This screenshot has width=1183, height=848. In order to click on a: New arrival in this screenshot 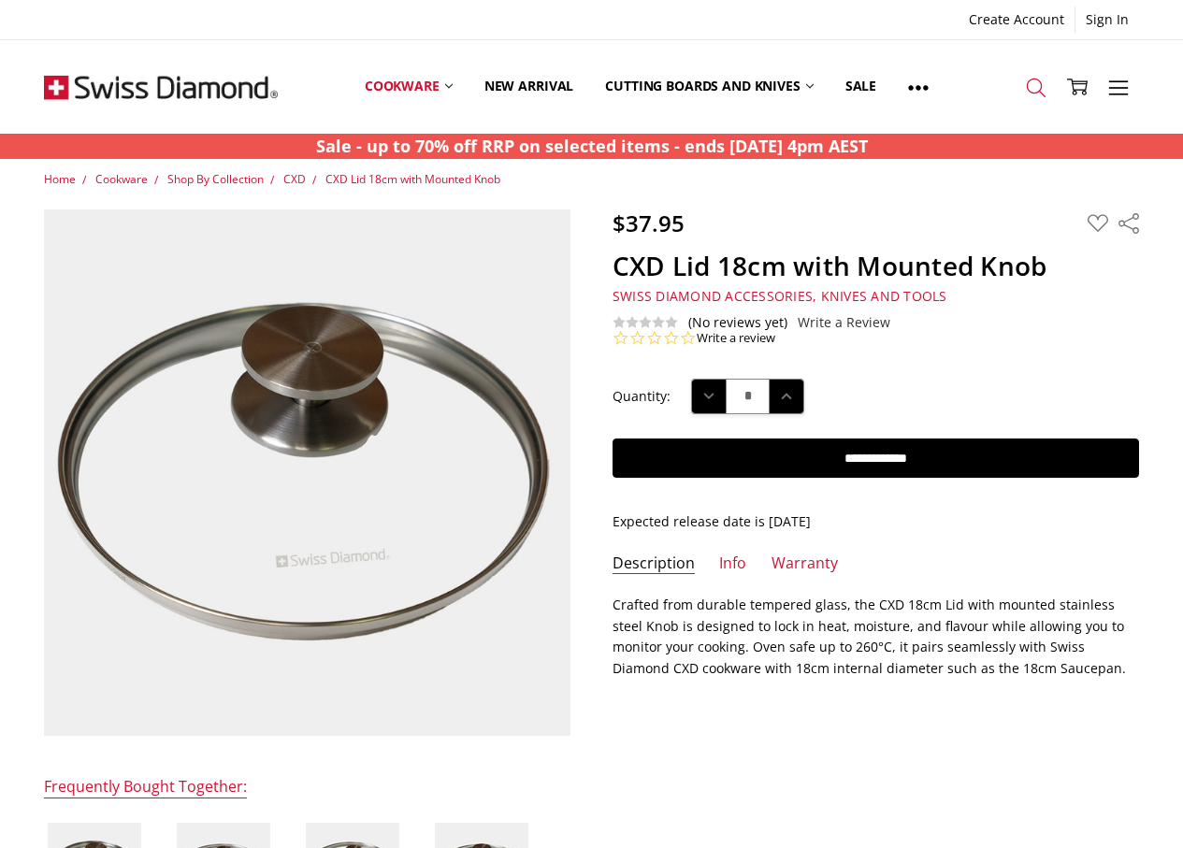, I will do `click(528, 86)`.